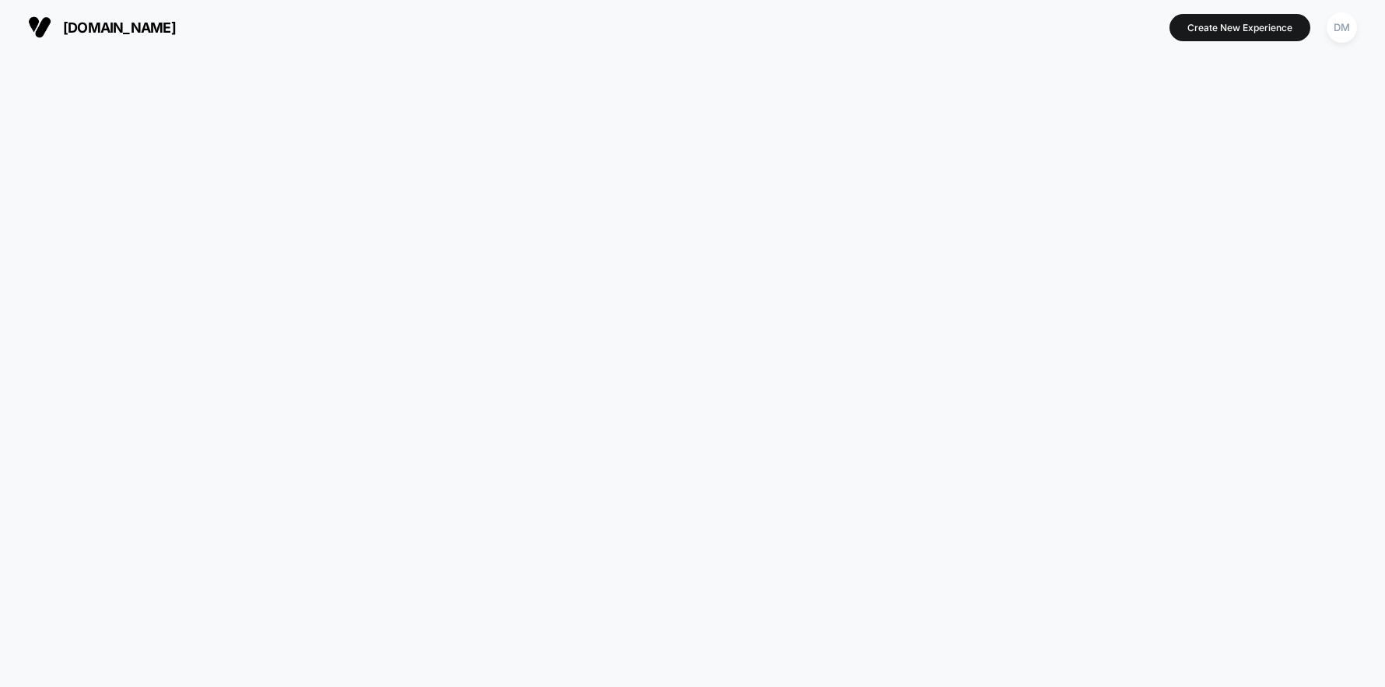 This screenshot has width=1385, height=687. What do you see at coordinates (1239, 27) in the screenshot?
I see `button: Create New Experience` at bounding box center [1239, 27].